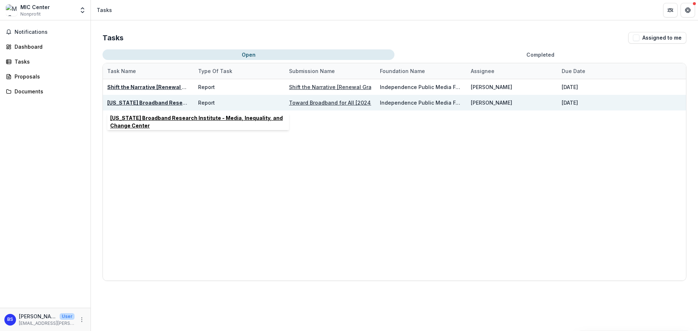 The width and height of the screenshot is (698, 331). I want to click on span: Nonprofit, so click(31, 14).